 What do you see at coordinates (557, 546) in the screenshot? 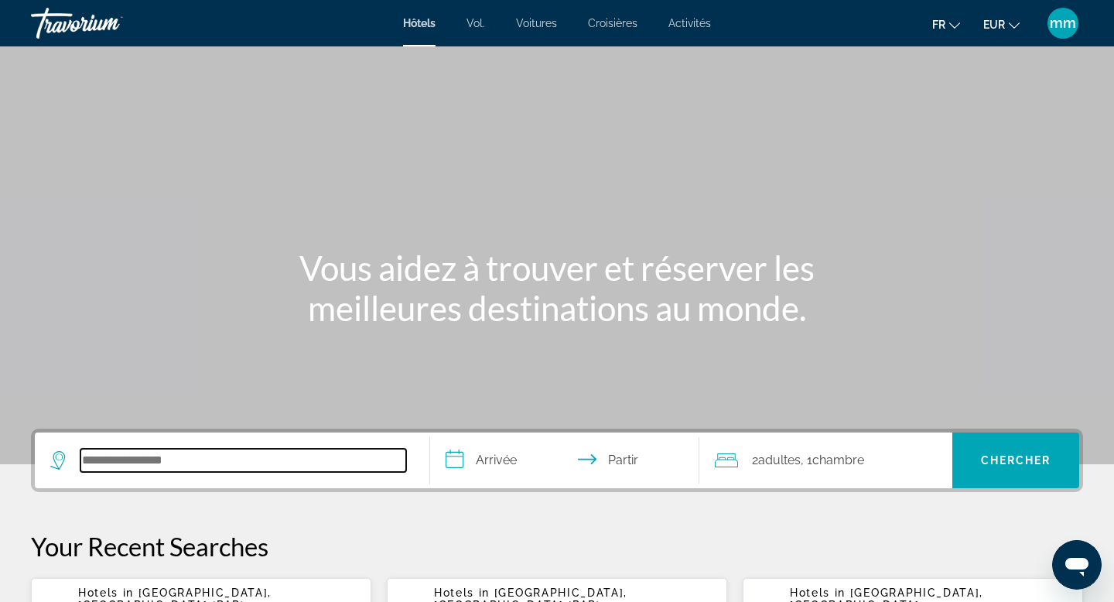
I see `p: Your Recent Searches` at bounding box center [557, 546].